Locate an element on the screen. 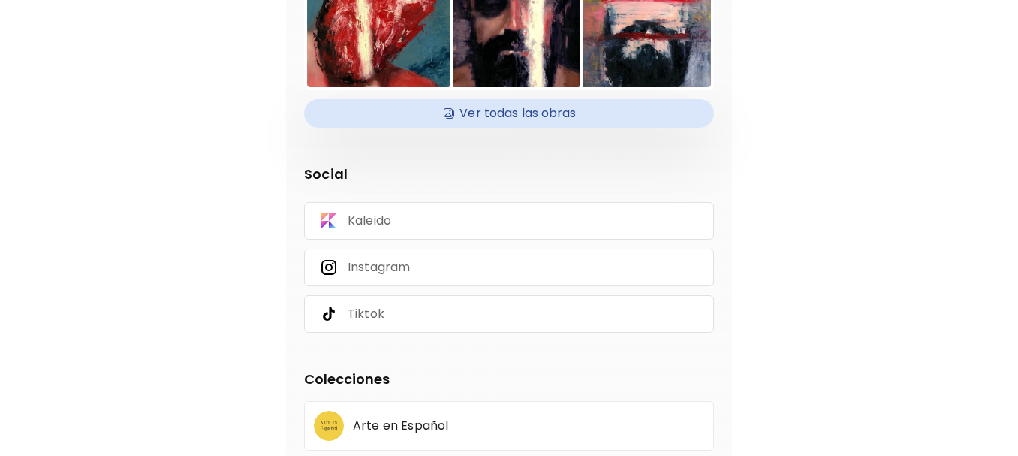  img: avatar is located at coordinates (329, 426).